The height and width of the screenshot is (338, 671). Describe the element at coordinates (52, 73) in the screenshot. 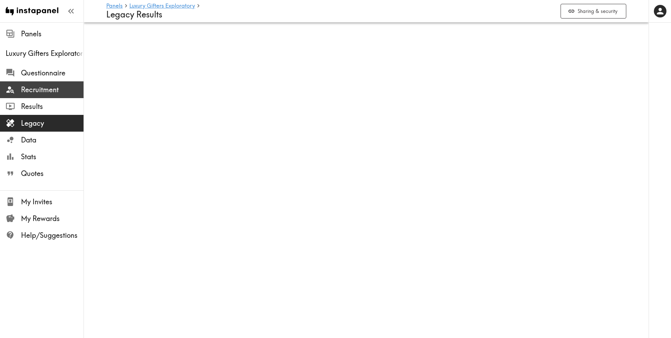

I see `span: Questionnaire` at that location.